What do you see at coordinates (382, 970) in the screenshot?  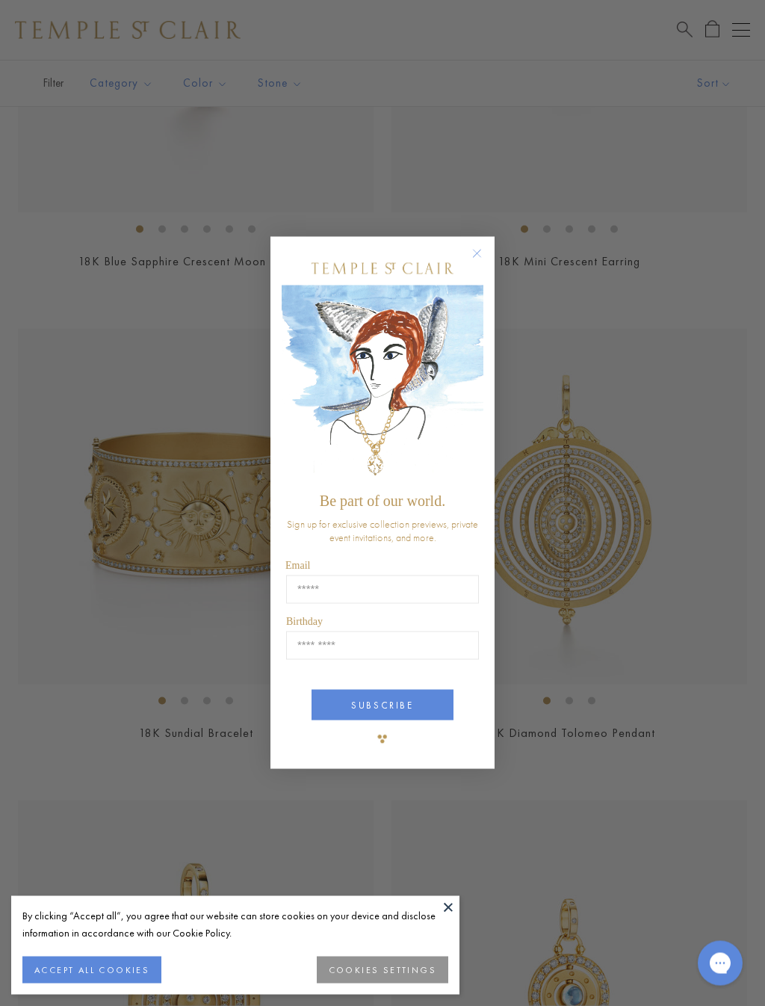 I see `button: COOKIES SETTINGS` at bounding box center [382, 970].